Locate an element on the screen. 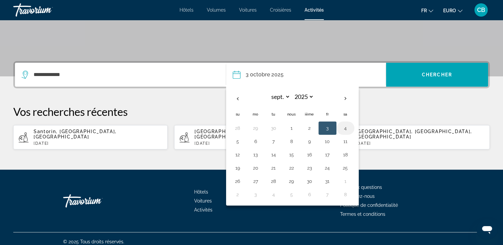 The width and height of the screenshot is (503, 245). button: Jour 22 is located at coordinates (256, 168).